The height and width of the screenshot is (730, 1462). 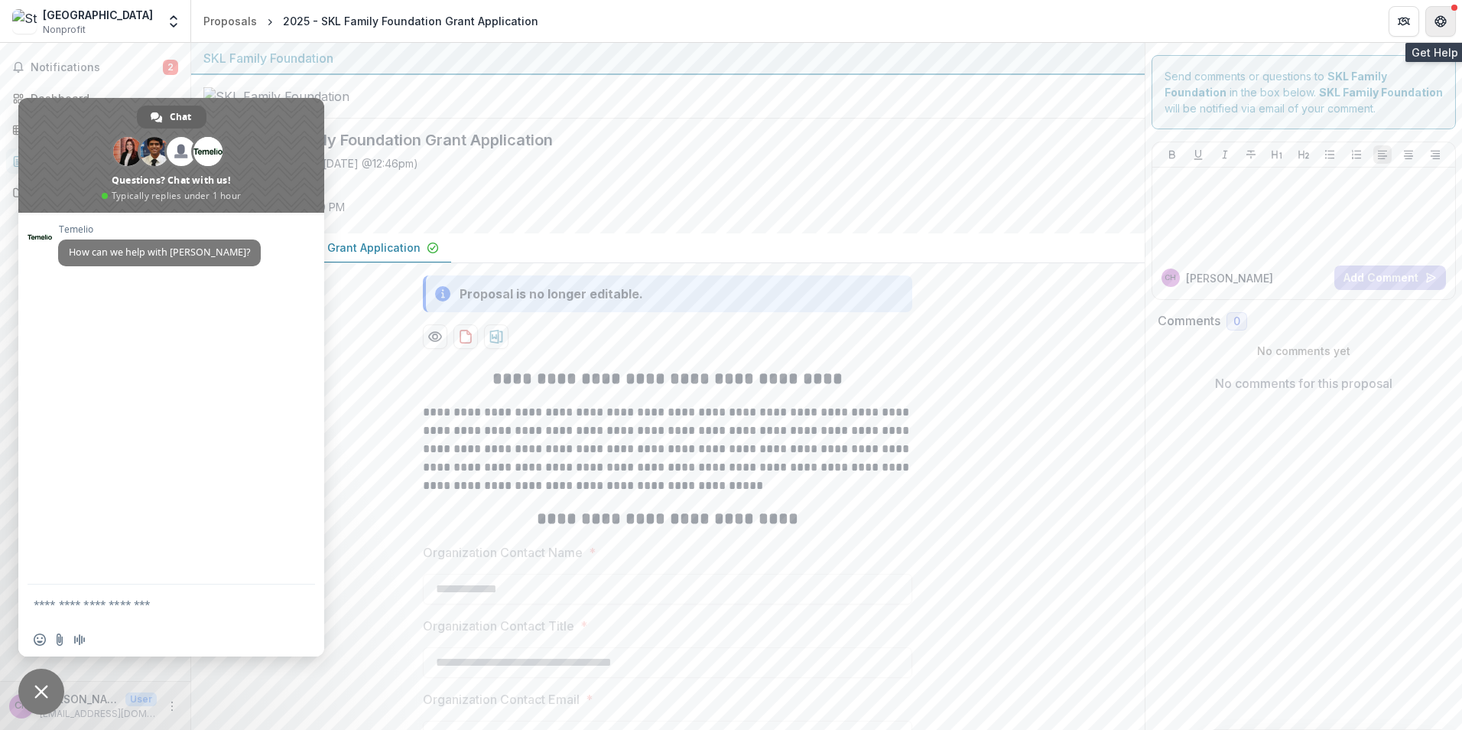 I want to click on div: Proposals, so click(x=230, y=21).